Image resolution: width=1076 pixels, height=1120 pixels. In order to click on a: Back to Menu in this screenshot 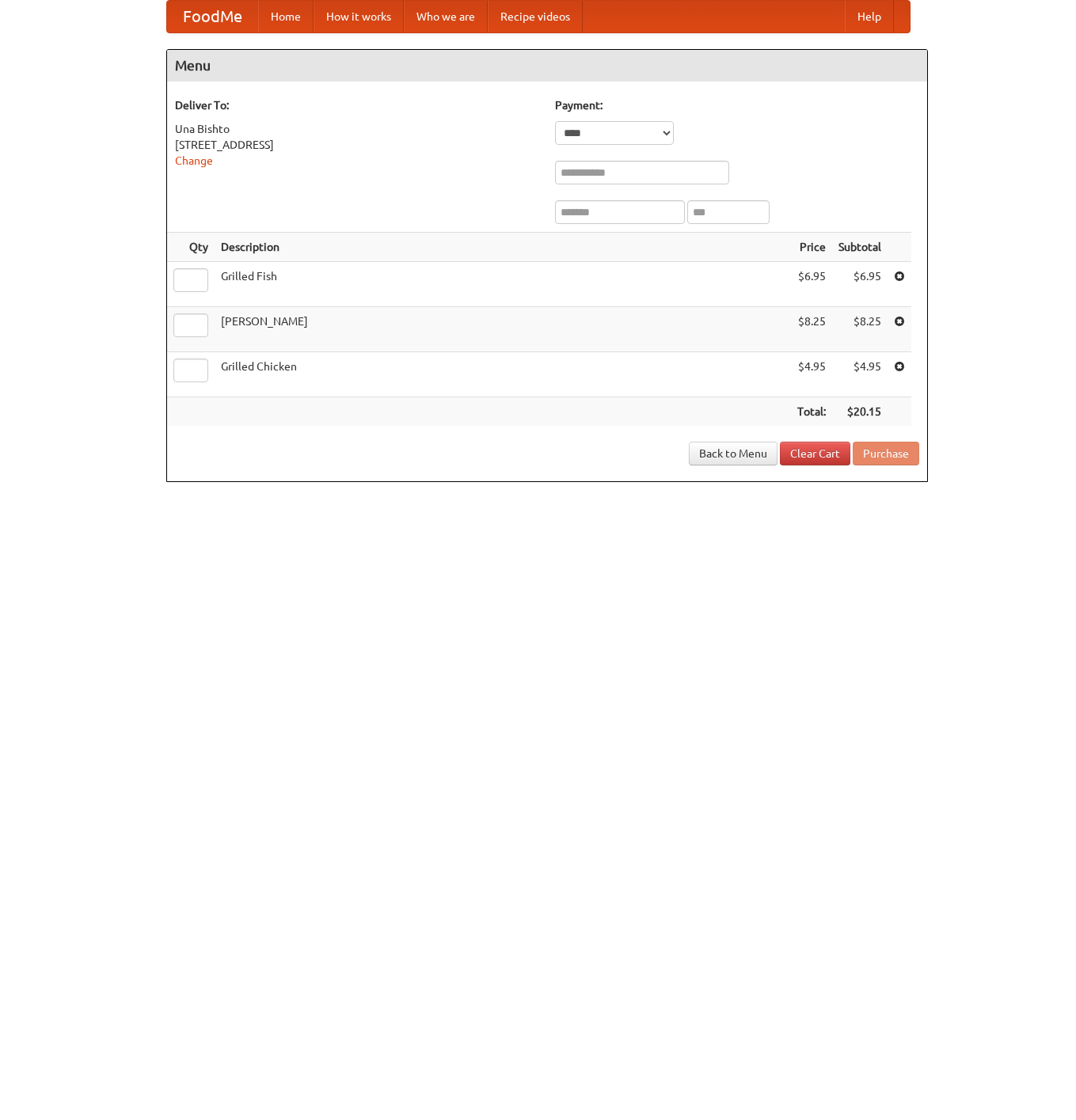, I will do `click(733, 454)`.